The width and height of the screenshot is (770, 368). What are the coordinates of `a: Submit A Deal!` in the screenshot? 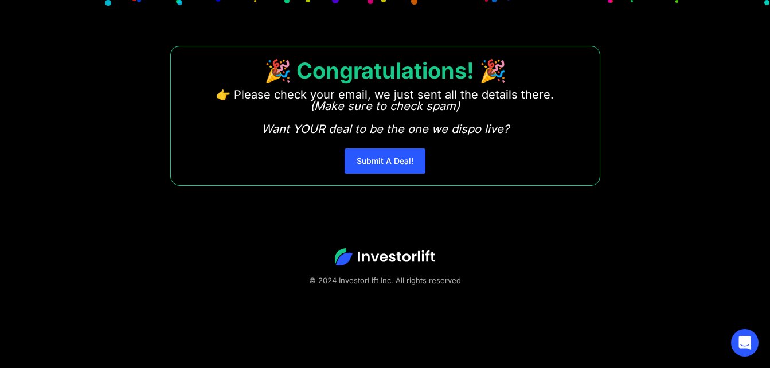 It's located at (385, 161).